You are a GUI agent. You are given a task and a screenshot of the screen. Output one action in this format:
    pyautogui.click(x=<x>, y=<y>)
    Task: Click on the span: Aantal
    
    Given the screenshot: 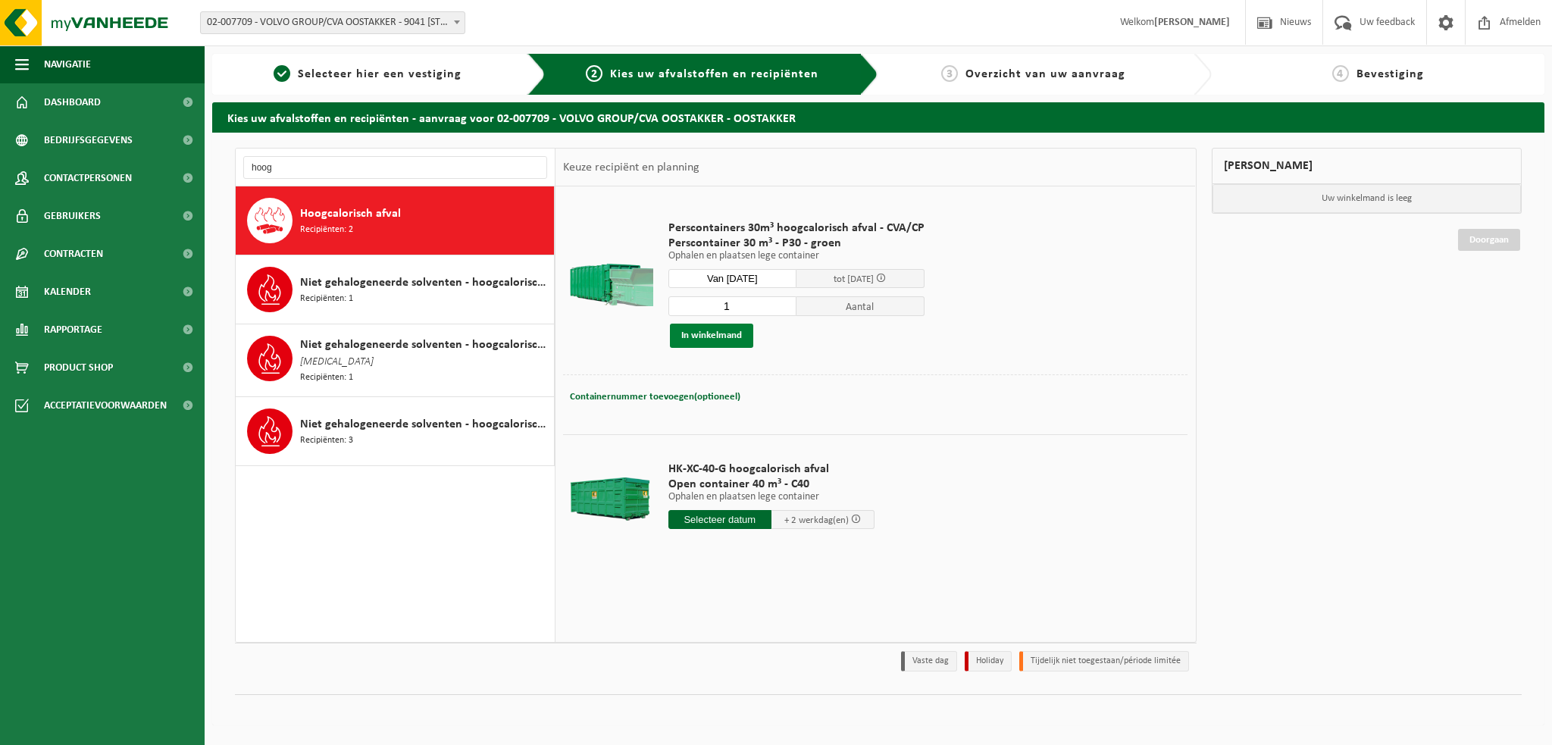 What is the action you would take?
    pyautogui.click(x=860, y=306)
    